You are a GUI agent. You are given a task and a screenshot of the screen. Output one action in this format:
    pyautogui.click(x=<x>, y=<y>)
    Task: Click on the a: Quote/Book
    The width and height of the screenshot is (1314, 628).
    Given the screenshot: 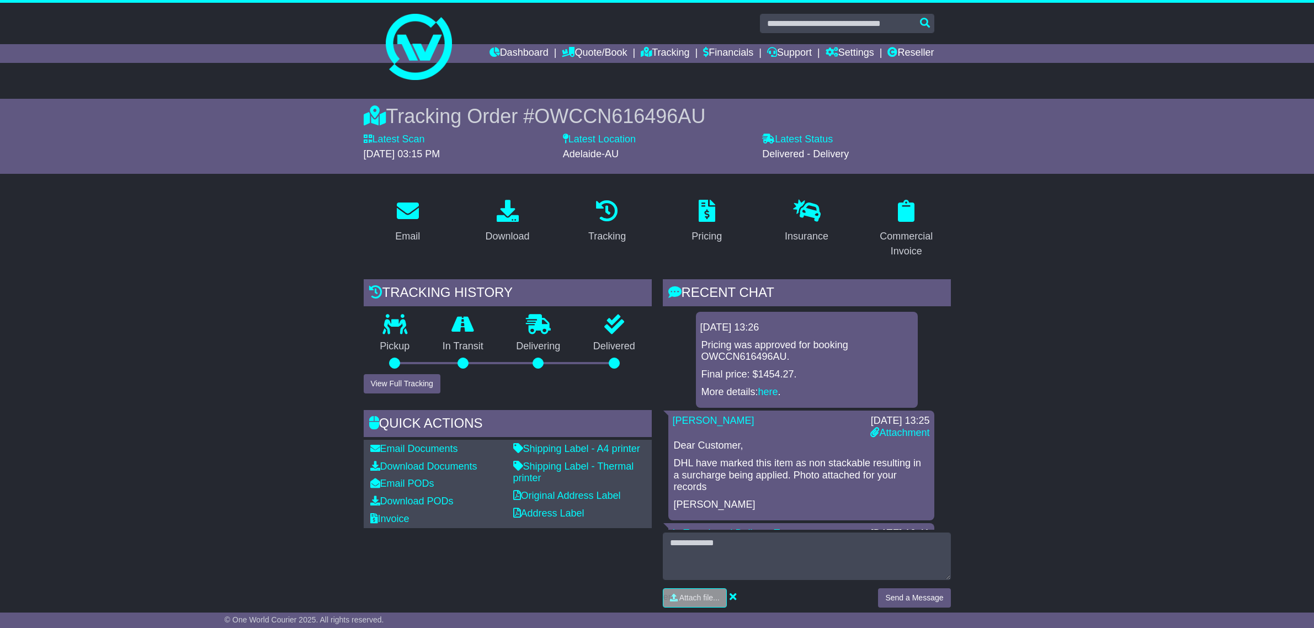 What is the action you would take?
    pyautogui.click(x=594, y=54)
    